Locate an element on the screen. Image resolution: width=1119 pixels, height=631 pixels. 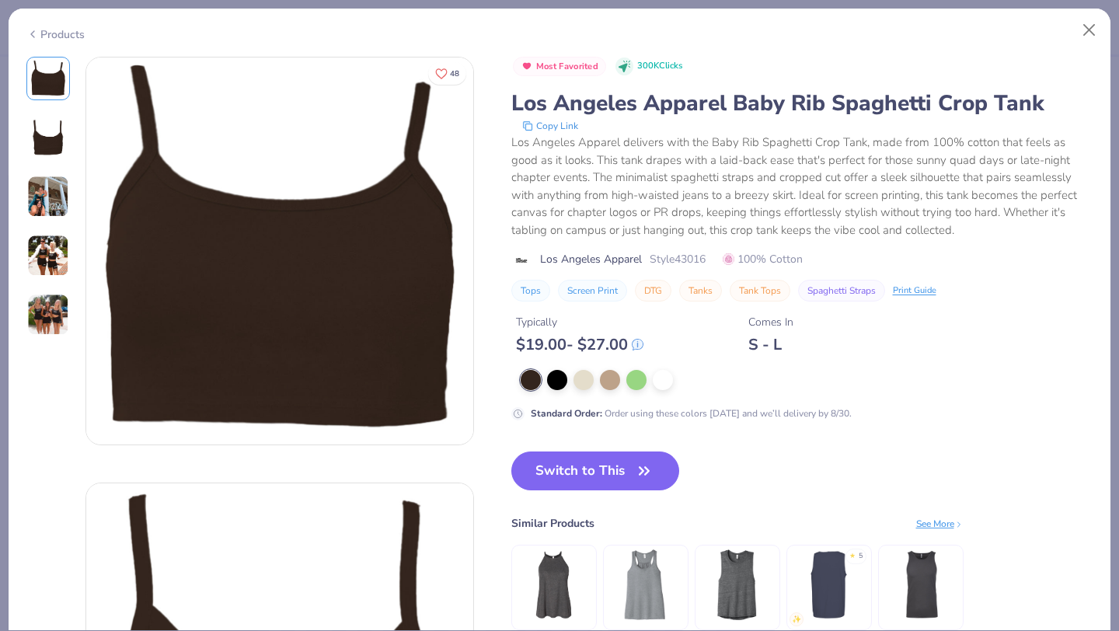
button: copy to clipboard is located at coordinates (550, 126).